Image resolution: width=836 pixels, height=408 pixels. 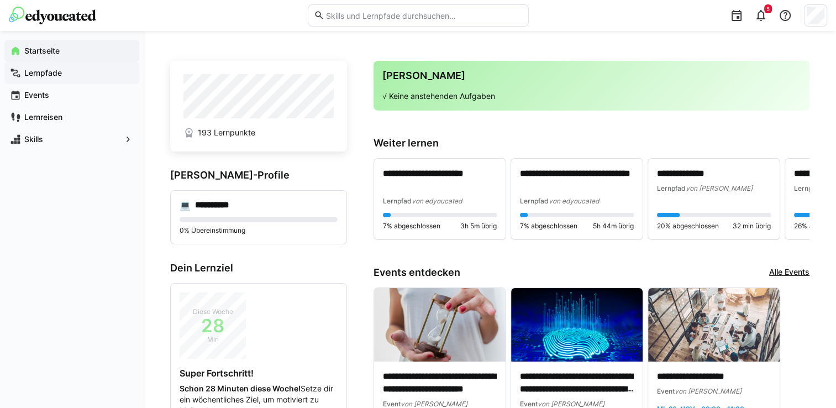 What do you see at coordinates (423, 15) in the screenshot?
I see `input: Skills und Lernpfade durchsuchen…` at bounding box center [423, 15].